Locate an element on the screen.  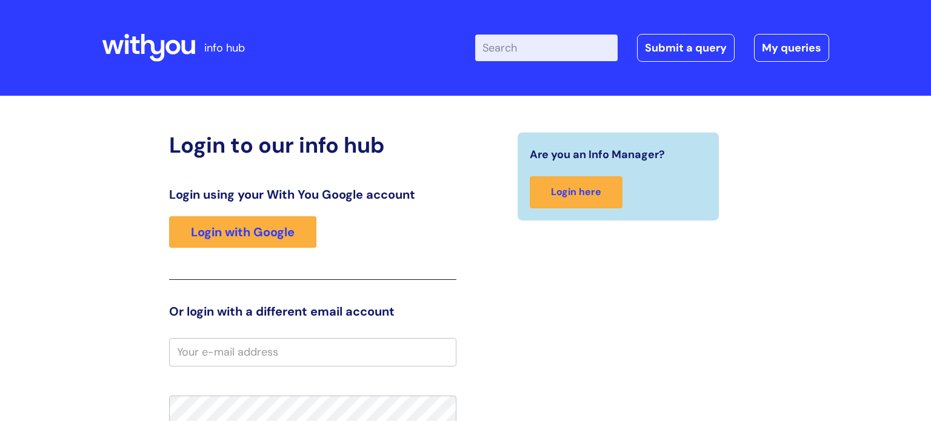
h3: Login using your With You Google account is located at coordinates (313, 195).